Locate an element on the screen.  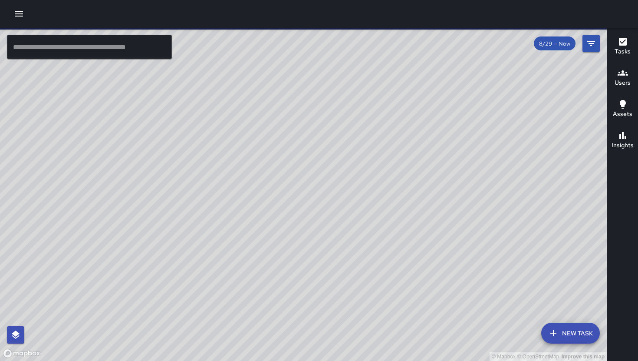
button: Assets is located at coordinates (622, 109).